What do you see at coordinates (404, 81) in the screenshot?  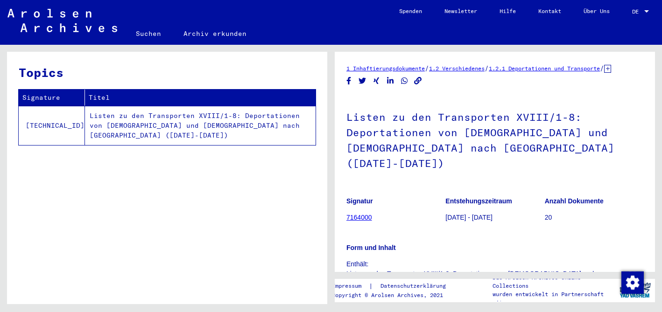 I see `button: Share on WhatsApp` at bounding box center [404, 81].